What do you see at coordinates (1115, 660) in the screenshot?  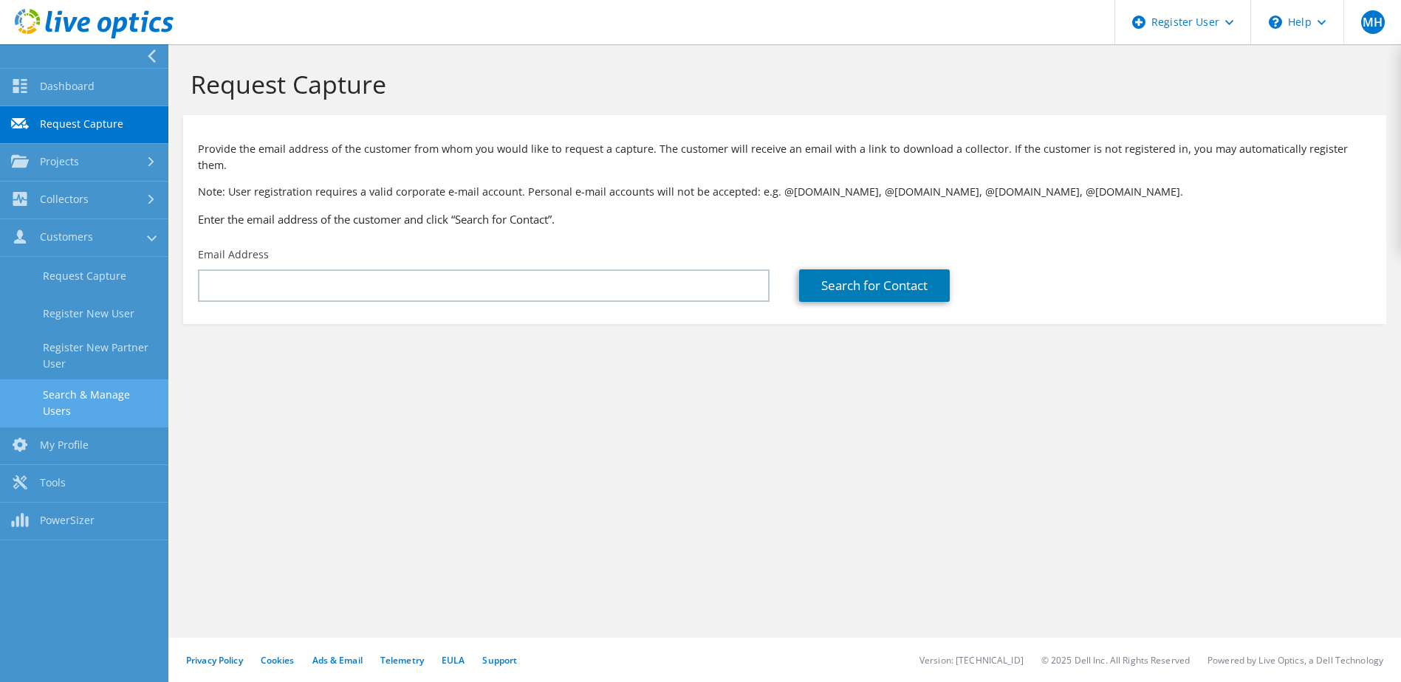 I see `li: © 2025 Dell Inc. All Rights Reserved` at bounding box center [1115, 660].